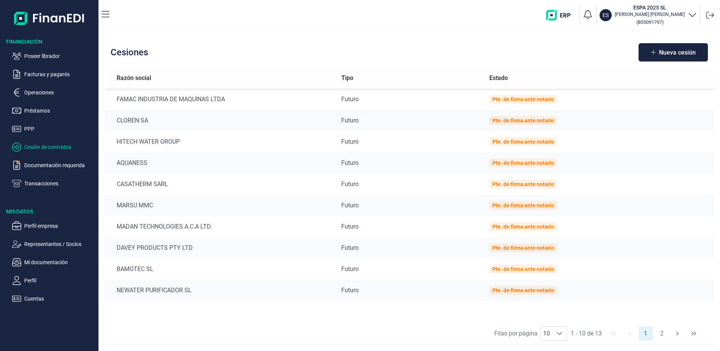 This screenshot has width=720, height=351. Describe the element at coordinates (60, 244) in the screenshot. I see `p: Representantes / Socios` at that location.